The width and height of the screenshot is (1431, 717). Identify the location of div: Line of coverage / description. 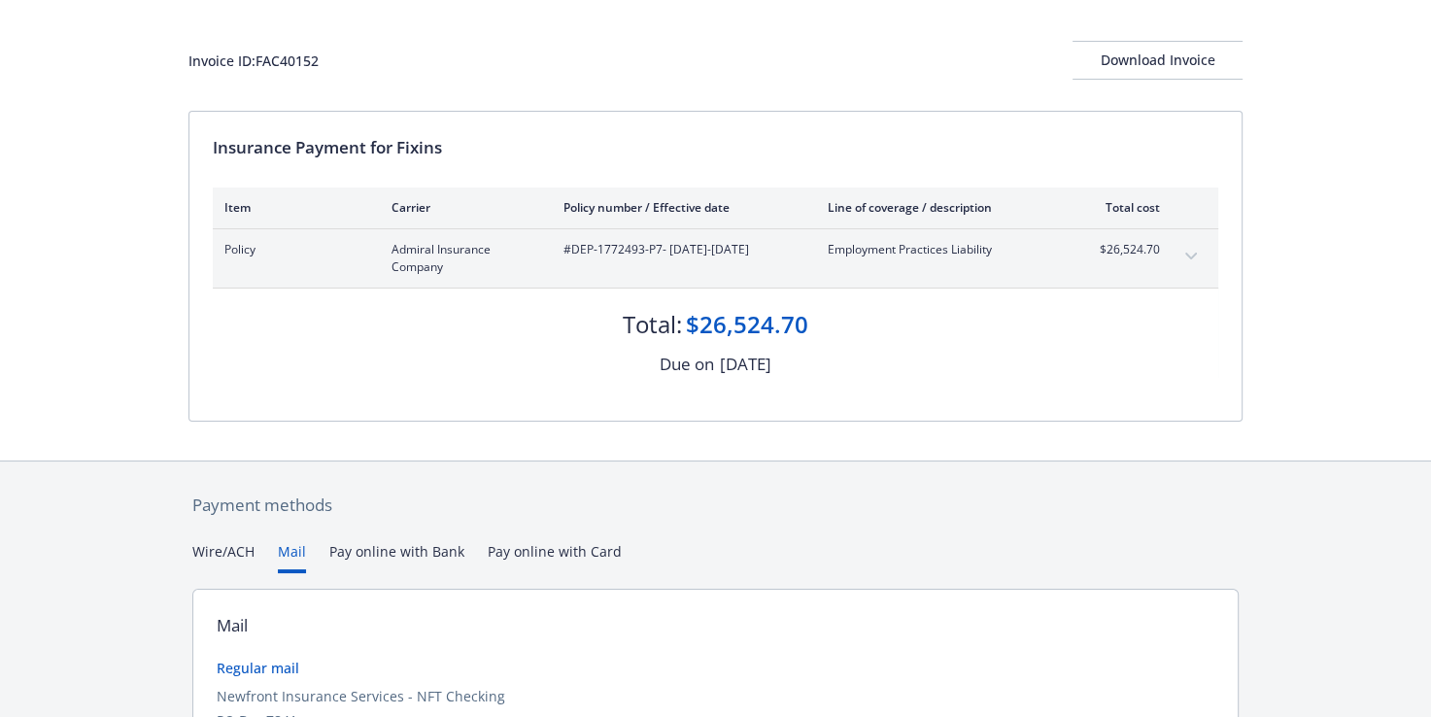
(941, 207).